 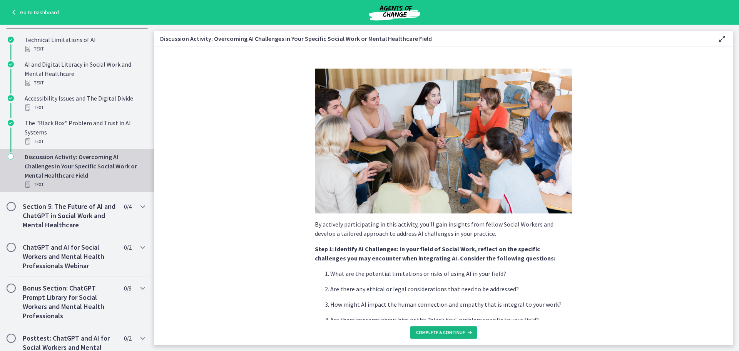 What do you see at coordinates (85, 44) in the screenshot?
I see `div: Technical Limitations of AI` at bounding box center [85, 44].